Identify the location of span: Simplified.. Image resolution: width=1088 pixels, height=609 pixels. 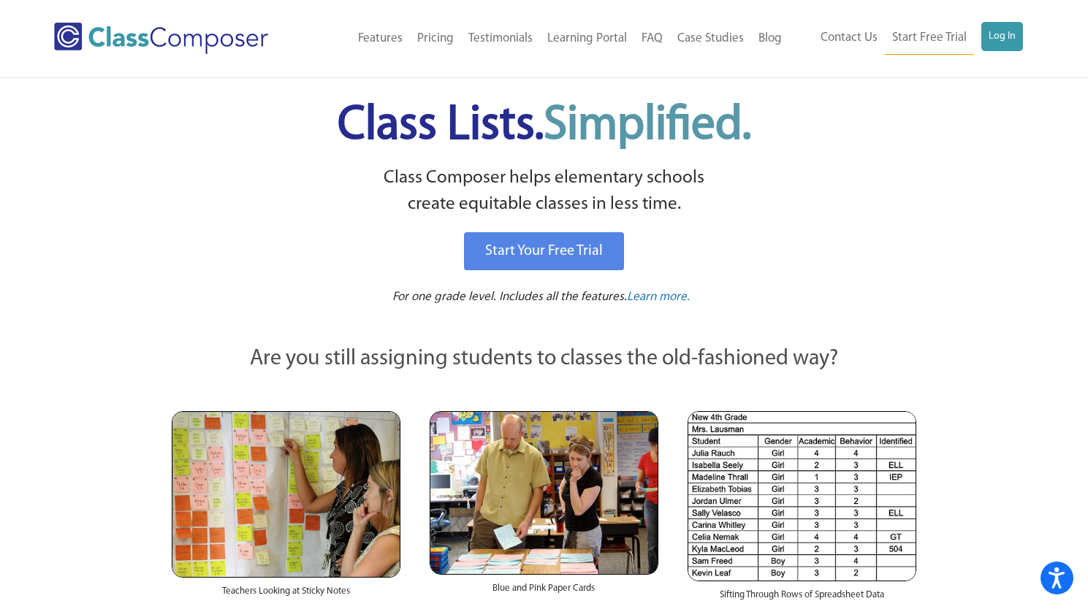
(647, 126).